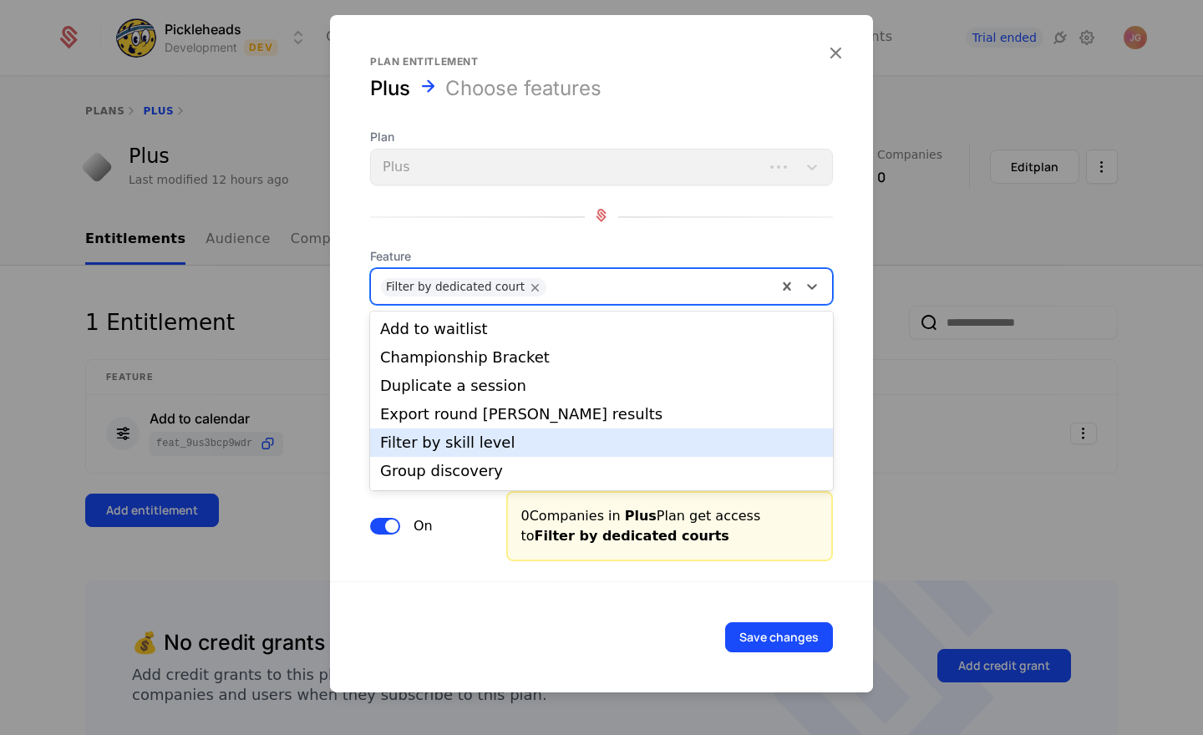 The image size is (1203, 735). Describe the element at coordinates (601, 443) in the screenshot. I see `div: Filter by skill level` at that location.